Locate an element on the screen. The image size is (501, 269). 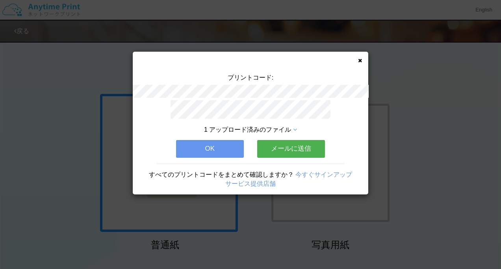
a: 今すぐサインアップ is located at coordinates (324, 174).